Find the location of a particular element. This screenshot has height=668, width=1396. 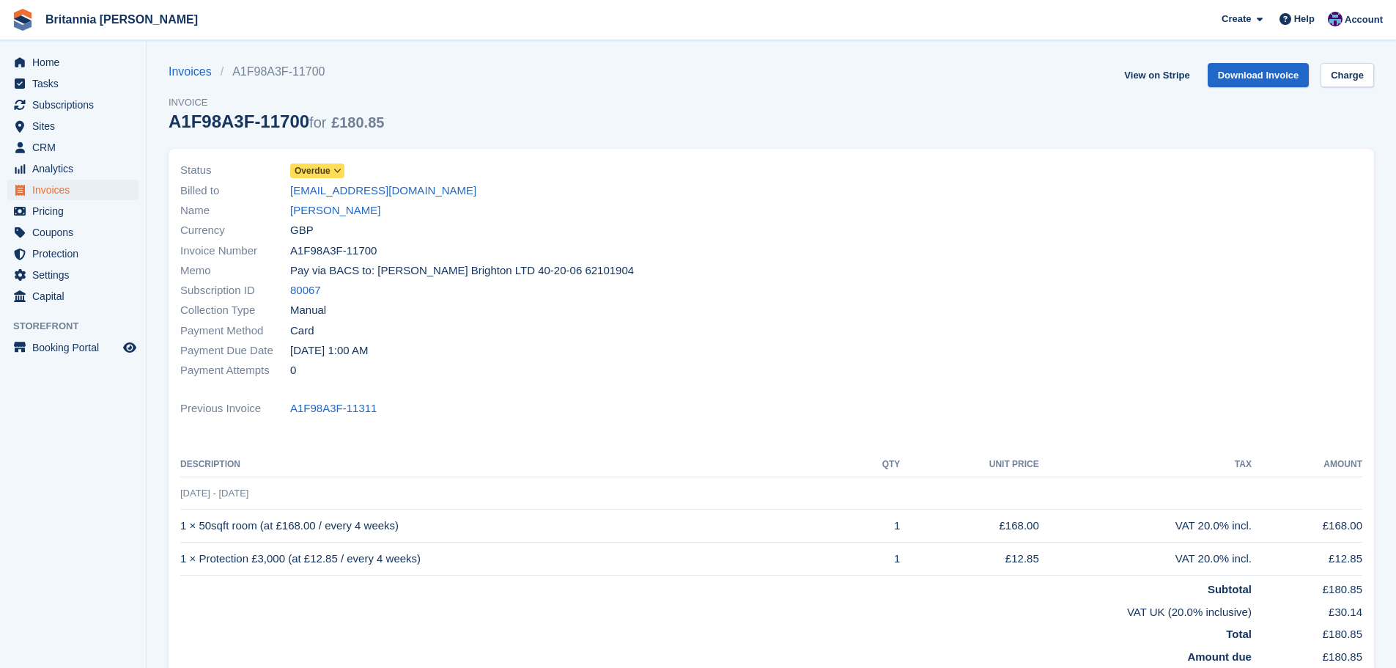

span: Invoice Number is located at coordinates (235, 251).